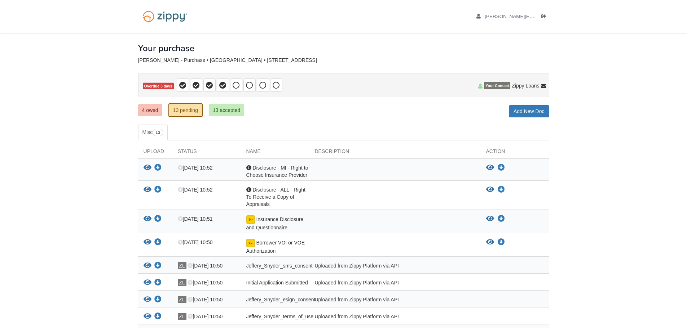 The width and height of the screenshot is (687, 328). Describe the element at coordinates (153, 133) in the screenshot. I see `a: Misc` at that location.